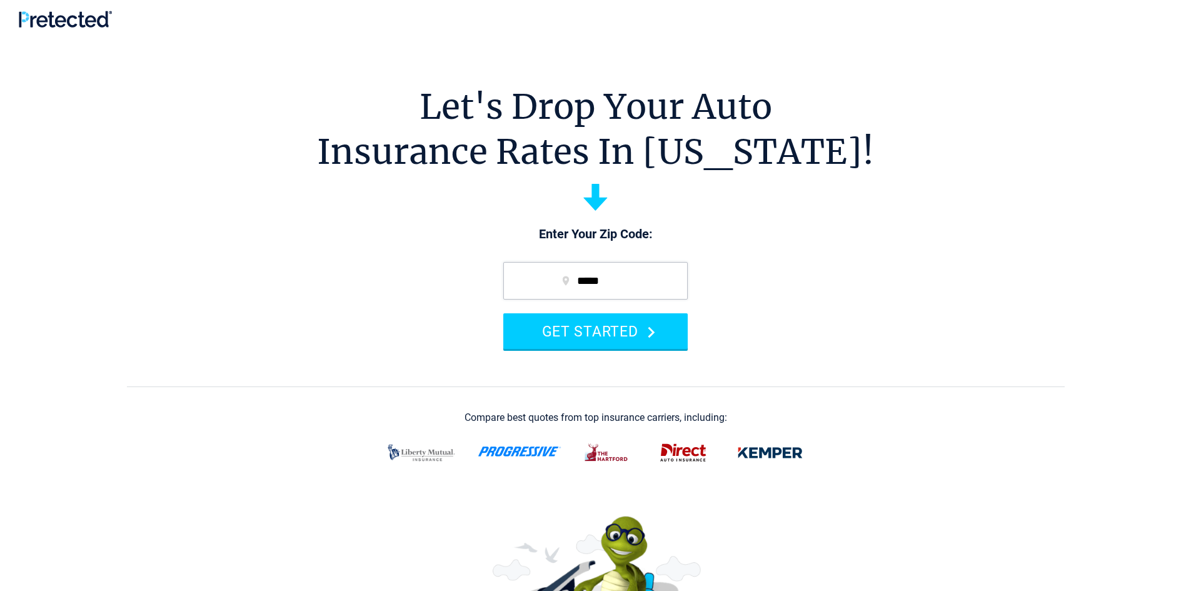  Describe the element at coordinates (770, 453) in the screenshot. I see `img: kemper` at that location.